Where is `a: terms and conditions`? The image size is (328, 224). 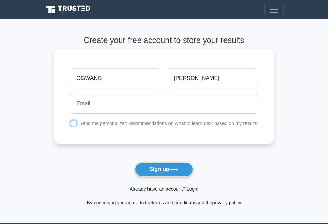
a: terms and conditions is located at coordinates (174, 203).